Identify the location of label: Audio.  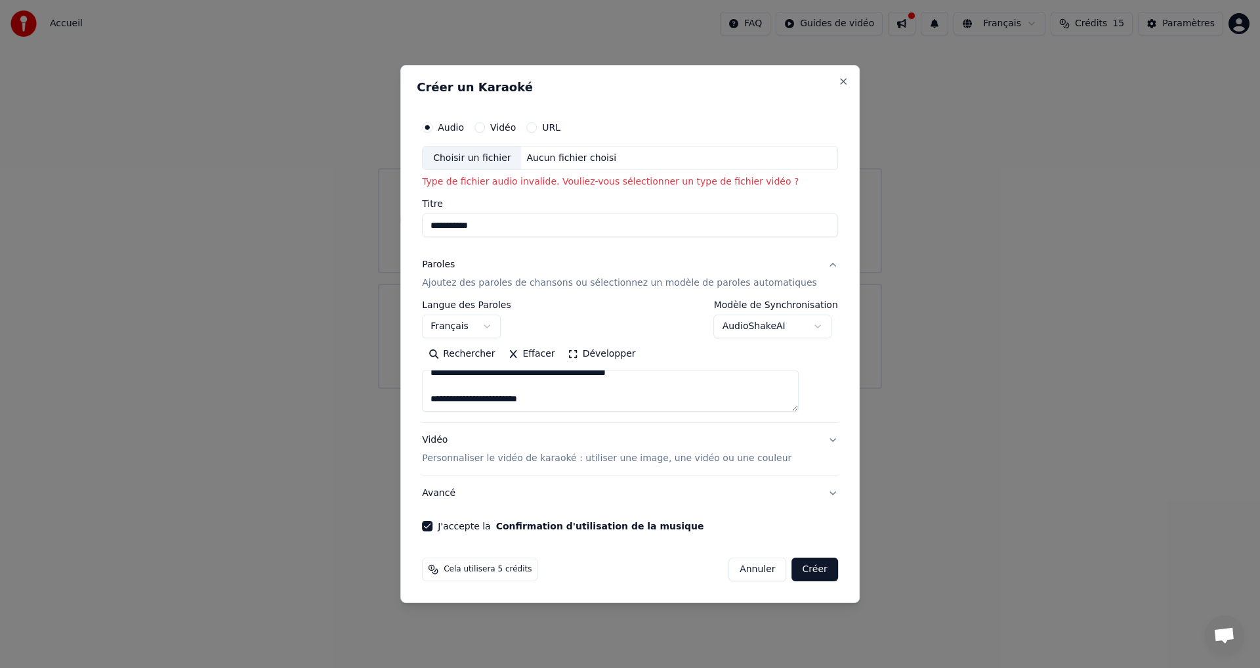
(451, 127).